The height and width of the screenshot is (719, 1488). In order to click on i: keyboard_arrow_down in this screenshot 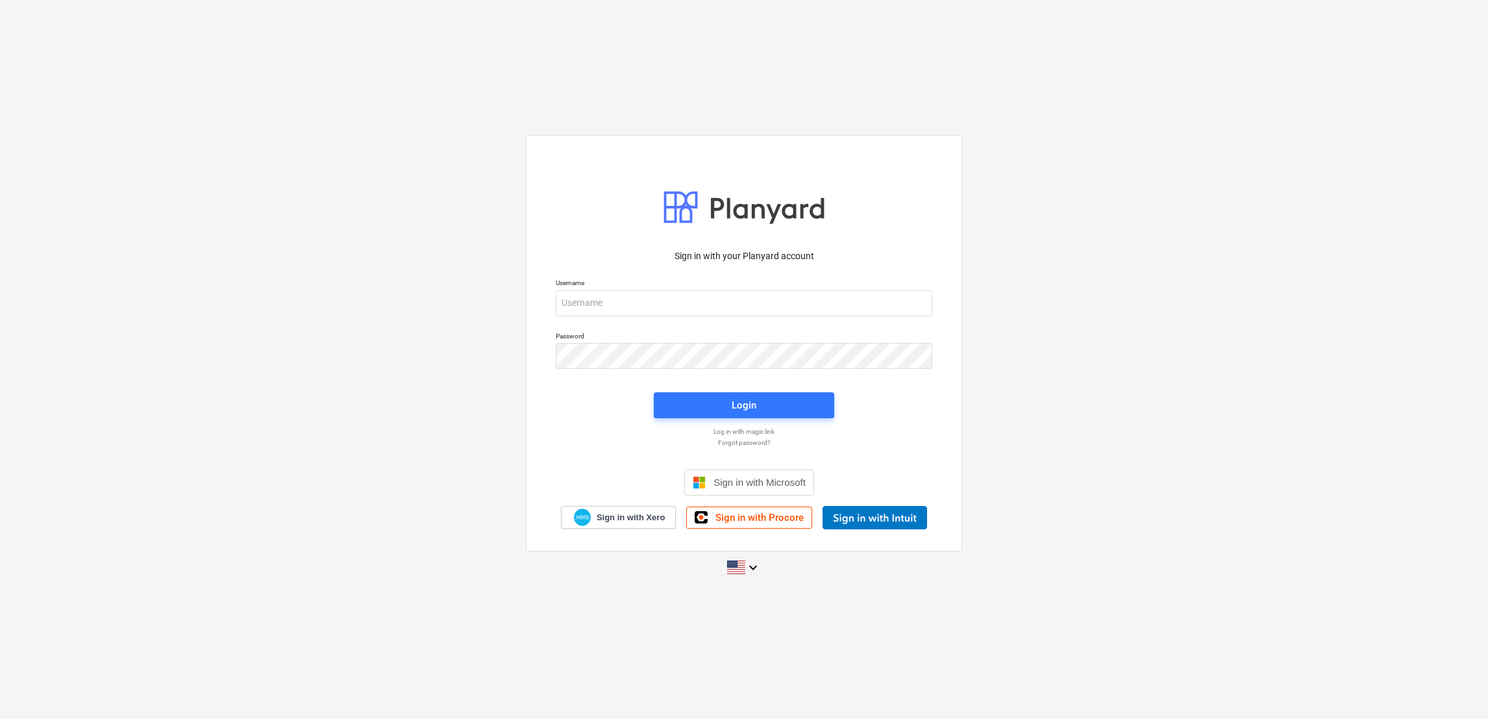, I will do `click(753, 567)`.